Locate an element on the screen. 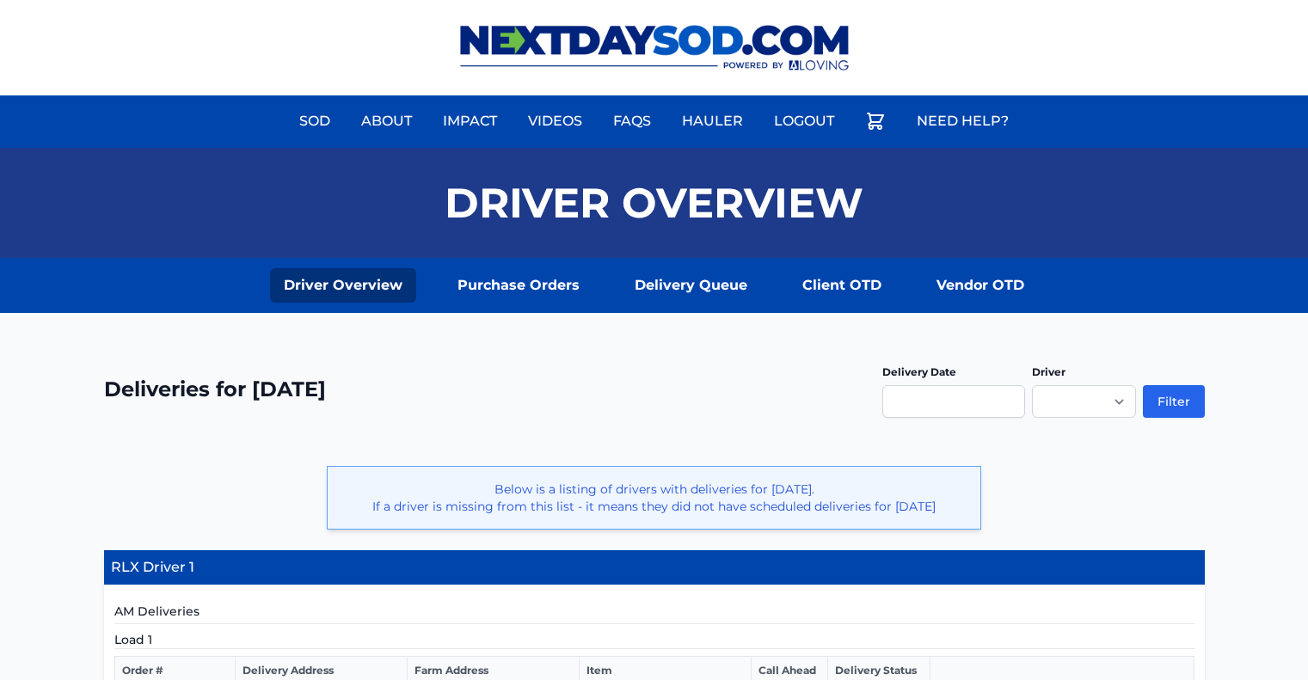  a: Client OTD is located at coordinates (842, 285).